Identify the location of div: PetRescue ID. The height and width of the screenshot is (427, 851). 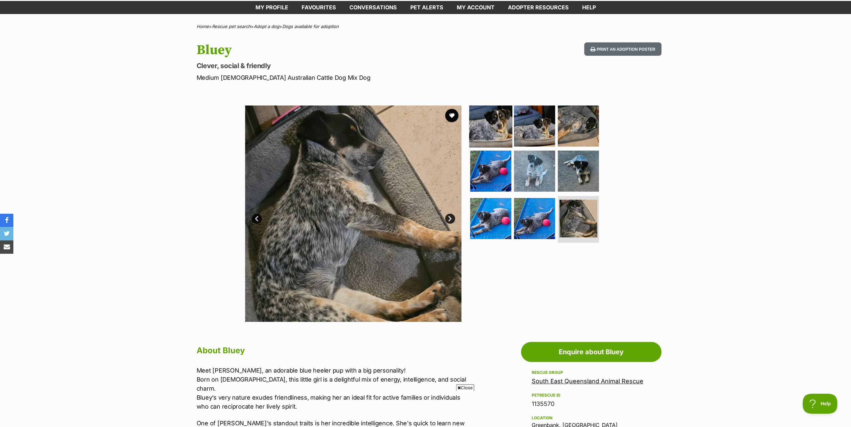
(591, 396).